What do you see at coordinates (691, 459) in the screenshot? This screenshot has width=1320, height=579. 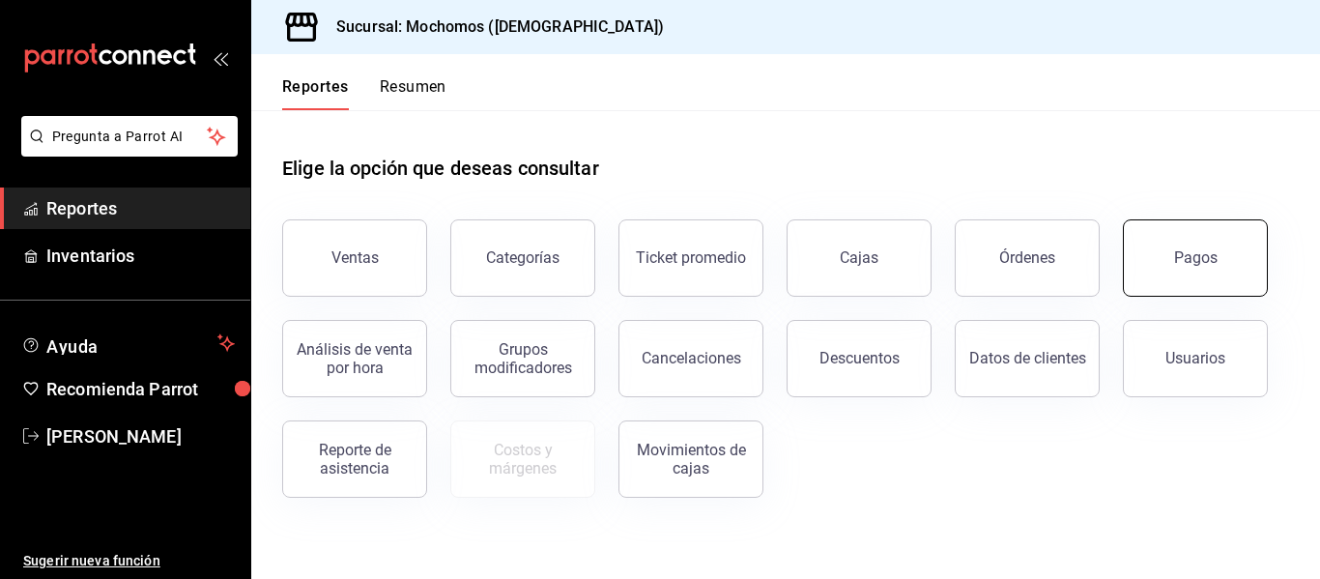 I see `div: Movimientos de cajas` at bounding box center [691, 459].